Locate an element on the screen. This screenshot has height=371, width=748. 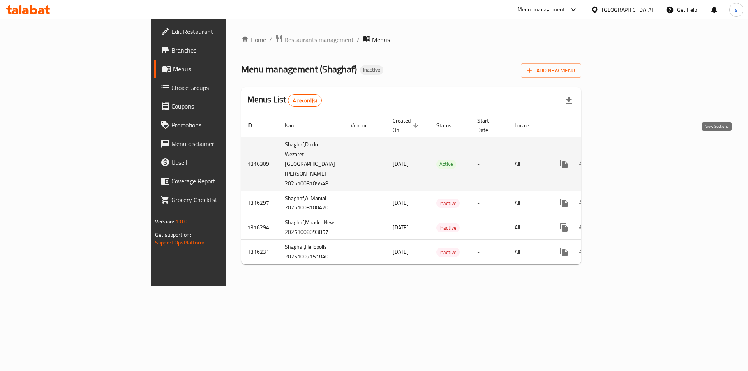
span: Locale is located at coordinates (527, 125).